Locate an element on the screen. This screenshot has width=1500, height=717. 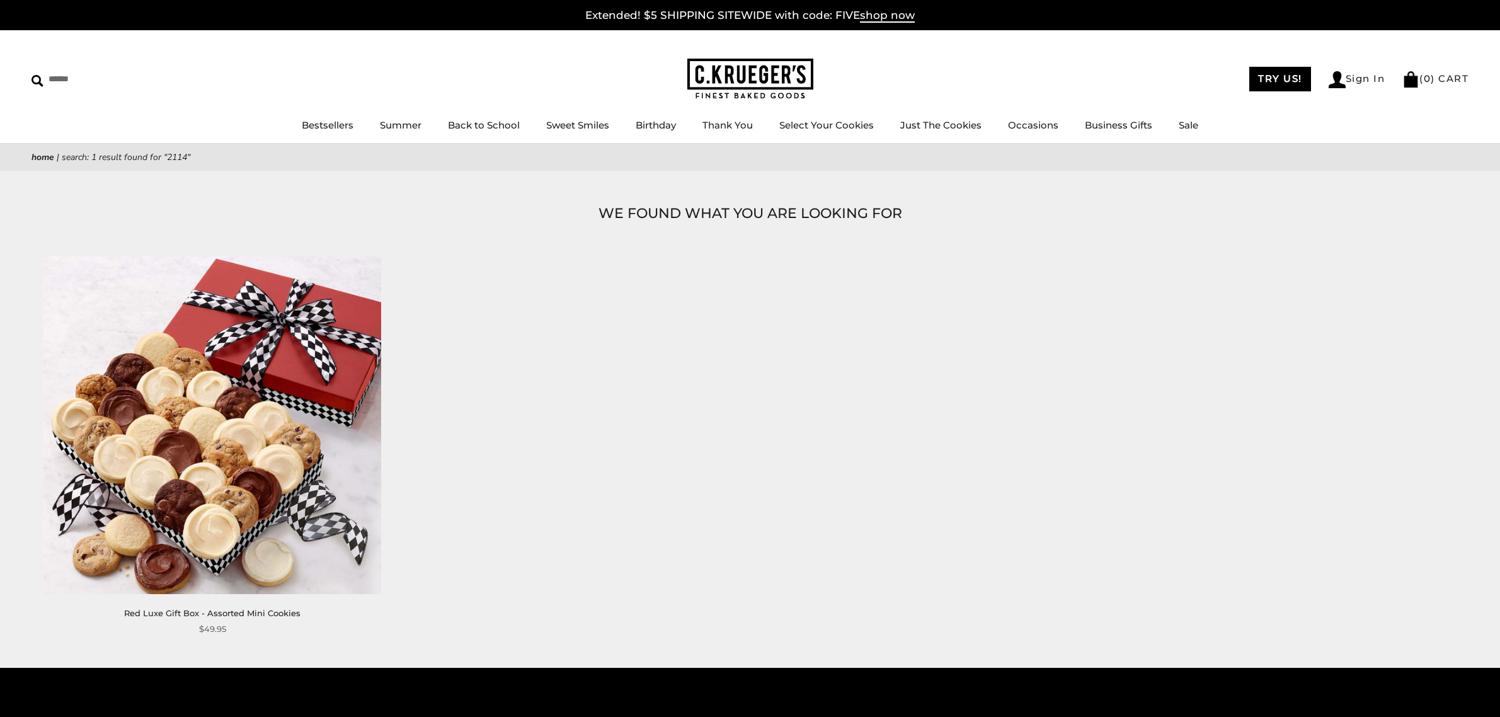
img: Search is located at coordinates (37, 81).